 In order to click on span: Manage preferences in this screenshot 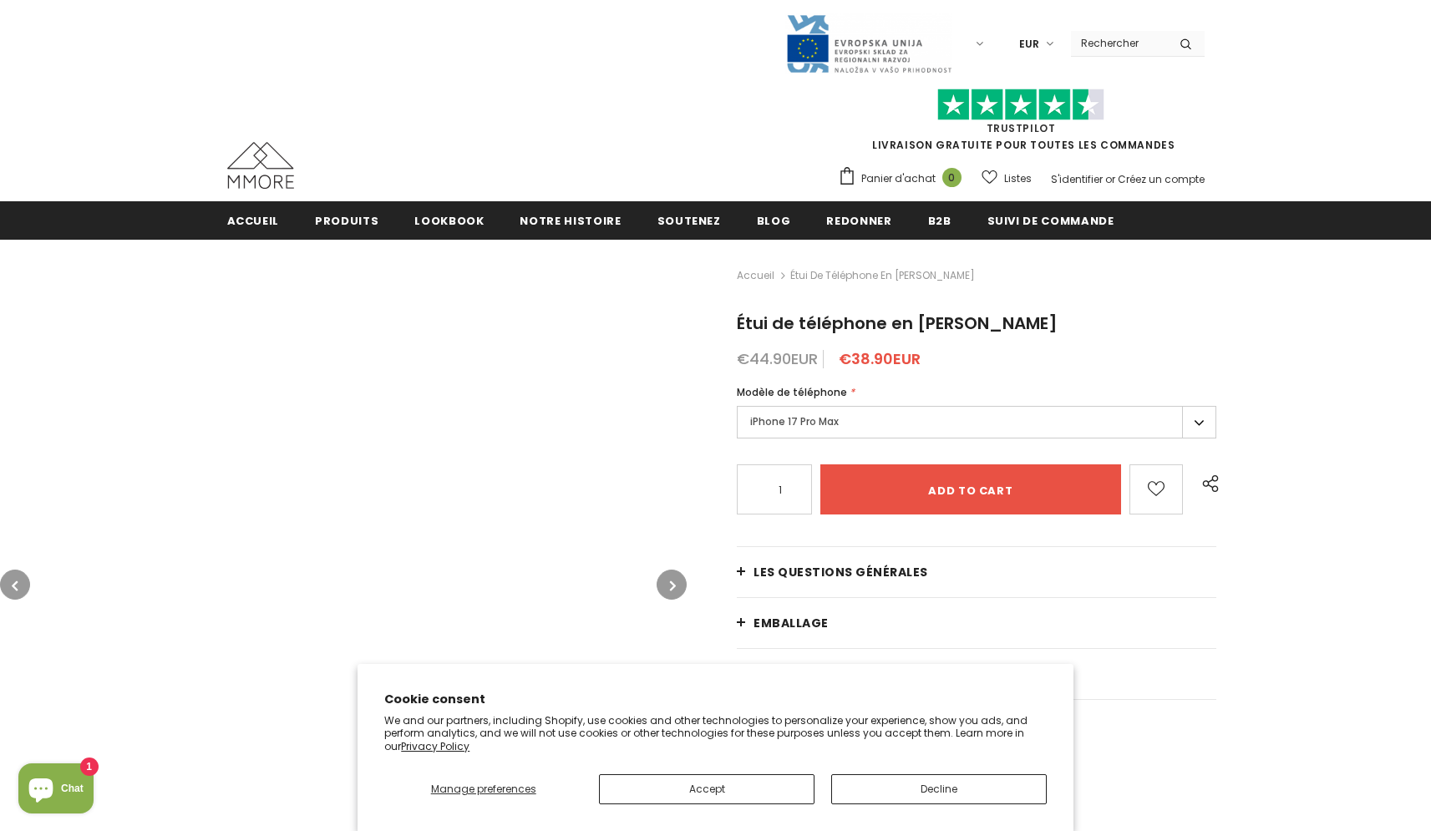, I will do `click(484, 789)`.